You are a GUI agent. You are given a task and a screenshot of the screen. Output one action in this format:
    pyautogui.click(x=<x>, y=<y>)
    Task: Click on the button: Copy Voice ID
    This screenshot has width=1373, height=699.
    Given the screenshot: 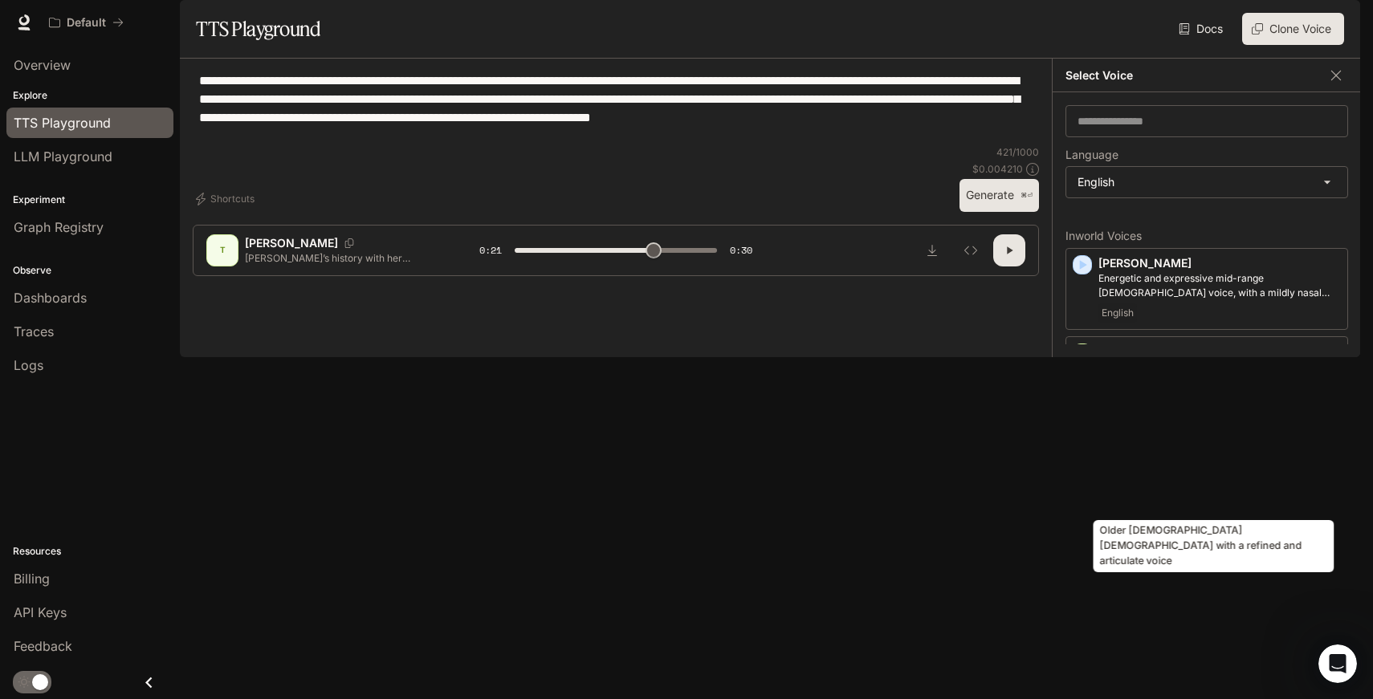 What is the action you would take?
    pyautogui.click(x=349, y=243)
    